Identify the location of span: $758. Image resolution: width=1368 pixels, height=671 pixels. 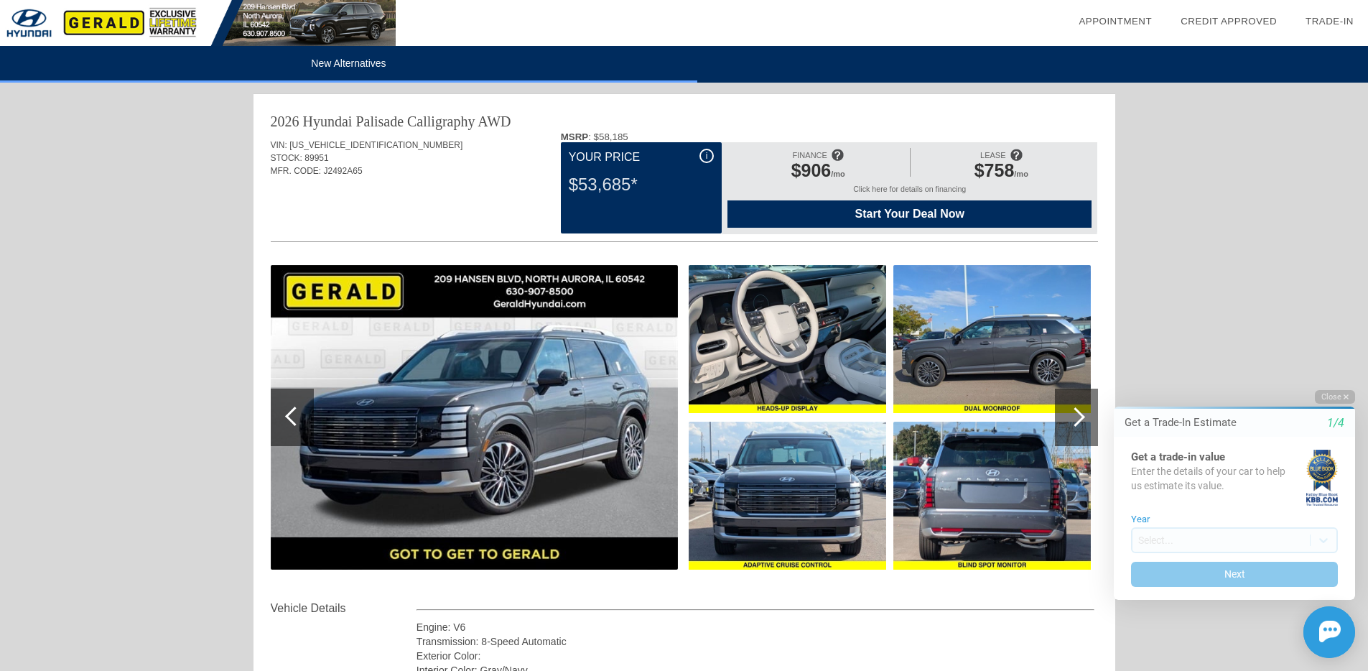
(995, 170).